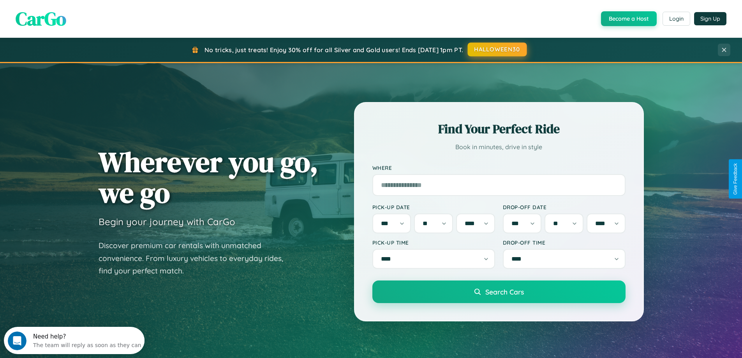  I want to click on h1: Wherever you go, we go, so click(208, 177).